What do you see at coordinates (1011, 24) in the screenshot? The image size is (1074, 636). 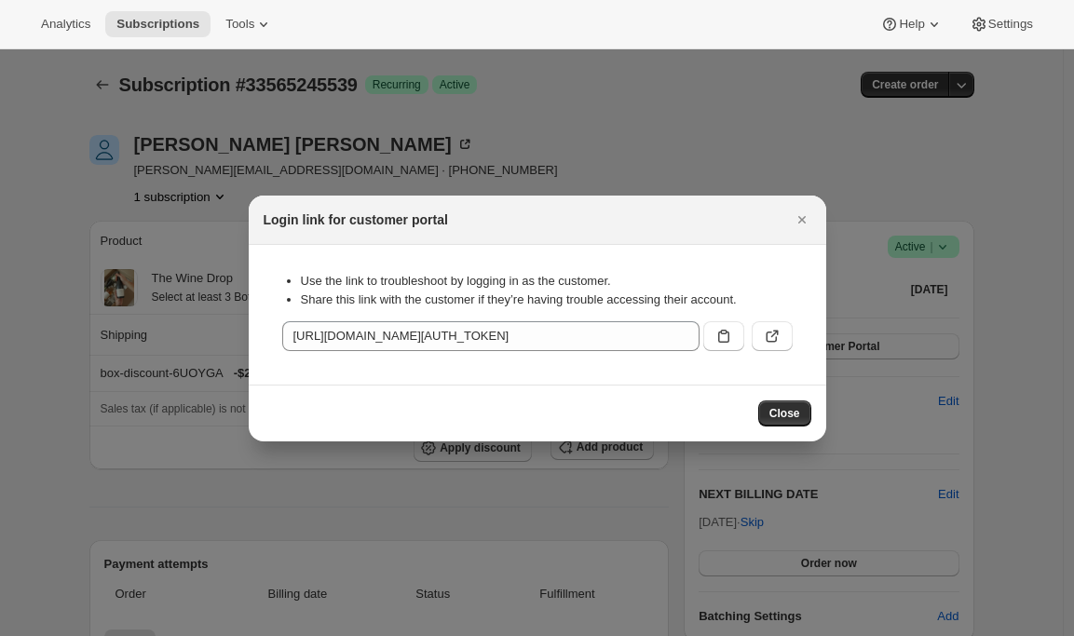 I see `span: Settings` at bounding box center [1011, 24].